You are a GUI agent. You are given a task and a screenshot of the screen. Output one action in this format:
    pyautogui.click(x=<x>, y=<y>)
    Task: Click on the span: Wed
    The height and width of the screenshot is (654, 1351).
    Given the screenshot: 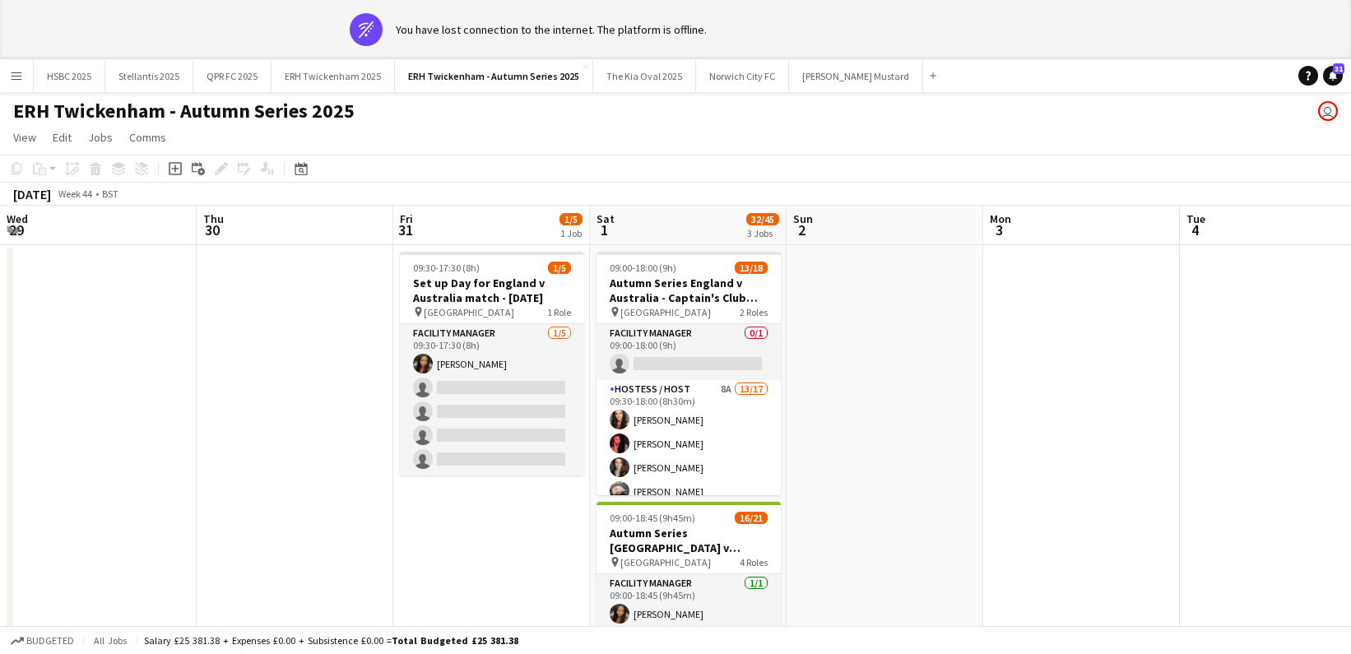 What is the action you would take?
    pyautogui.click(x=17, y=219)
    